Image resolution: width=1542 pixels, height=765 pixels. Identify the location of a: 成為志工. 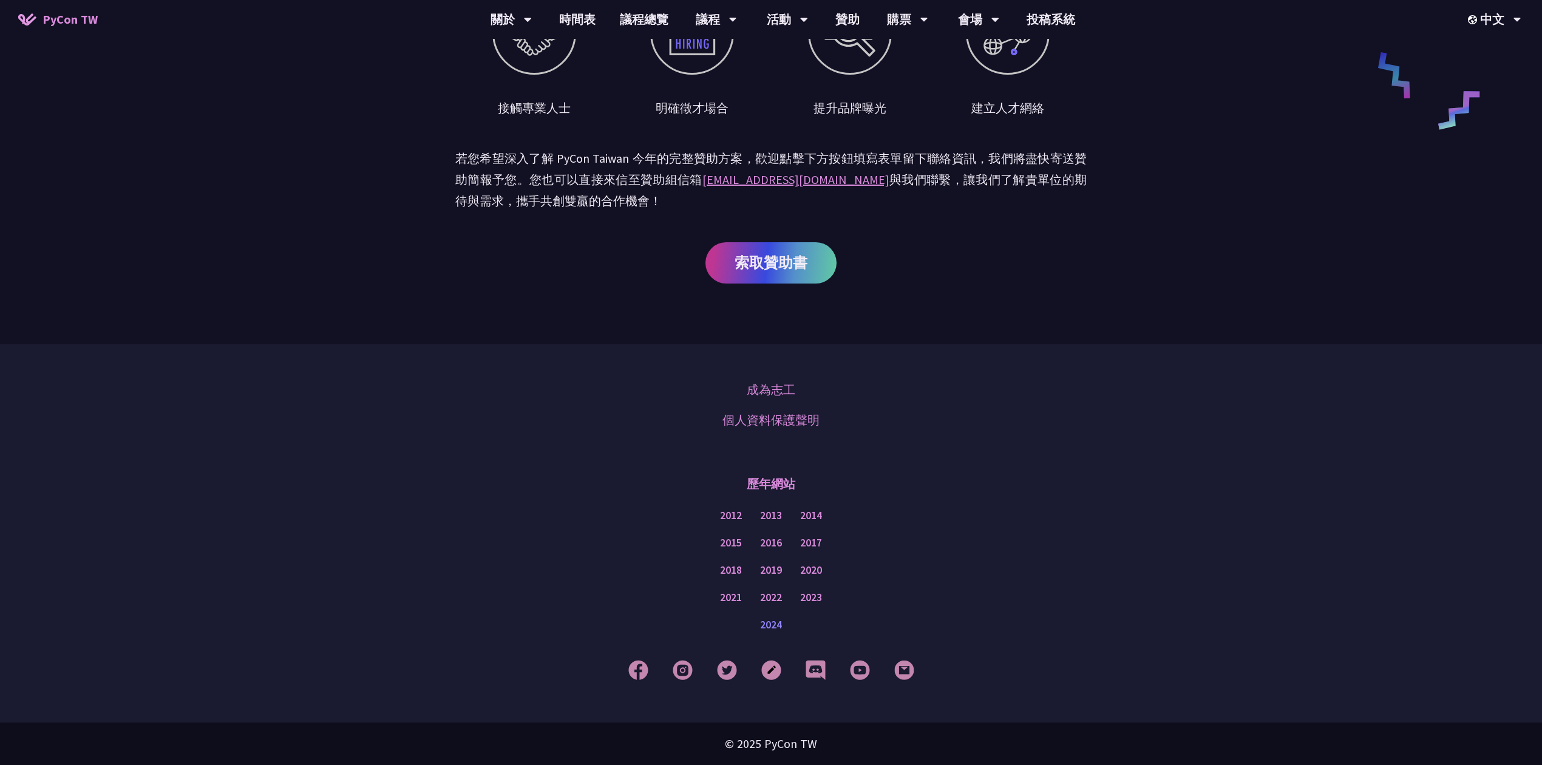
(771, 390).